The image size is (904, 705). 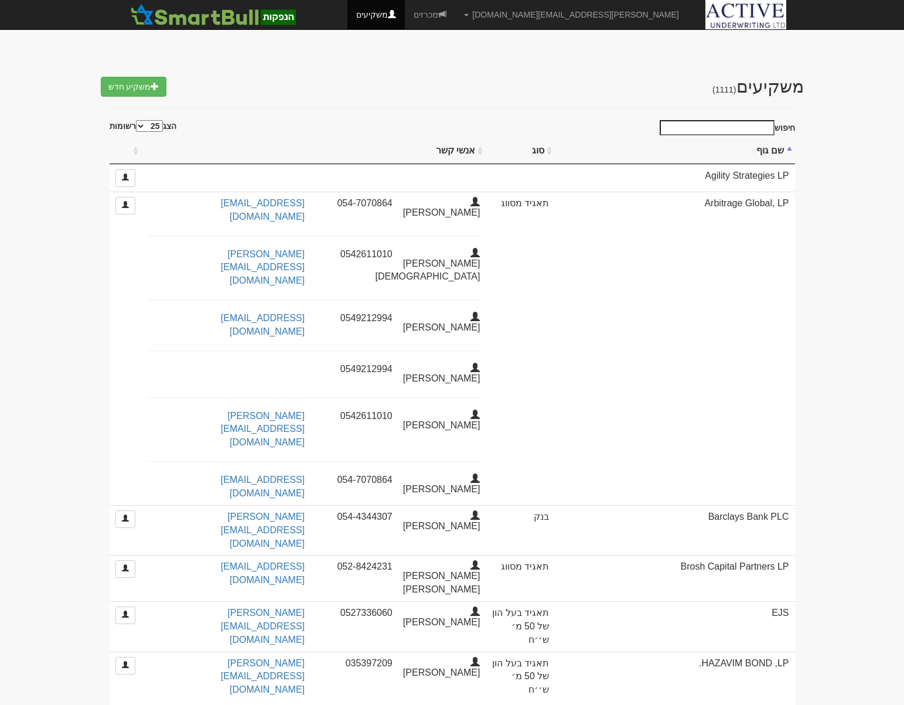 I want to click on h5: (1111), so click(x=724, y=90).